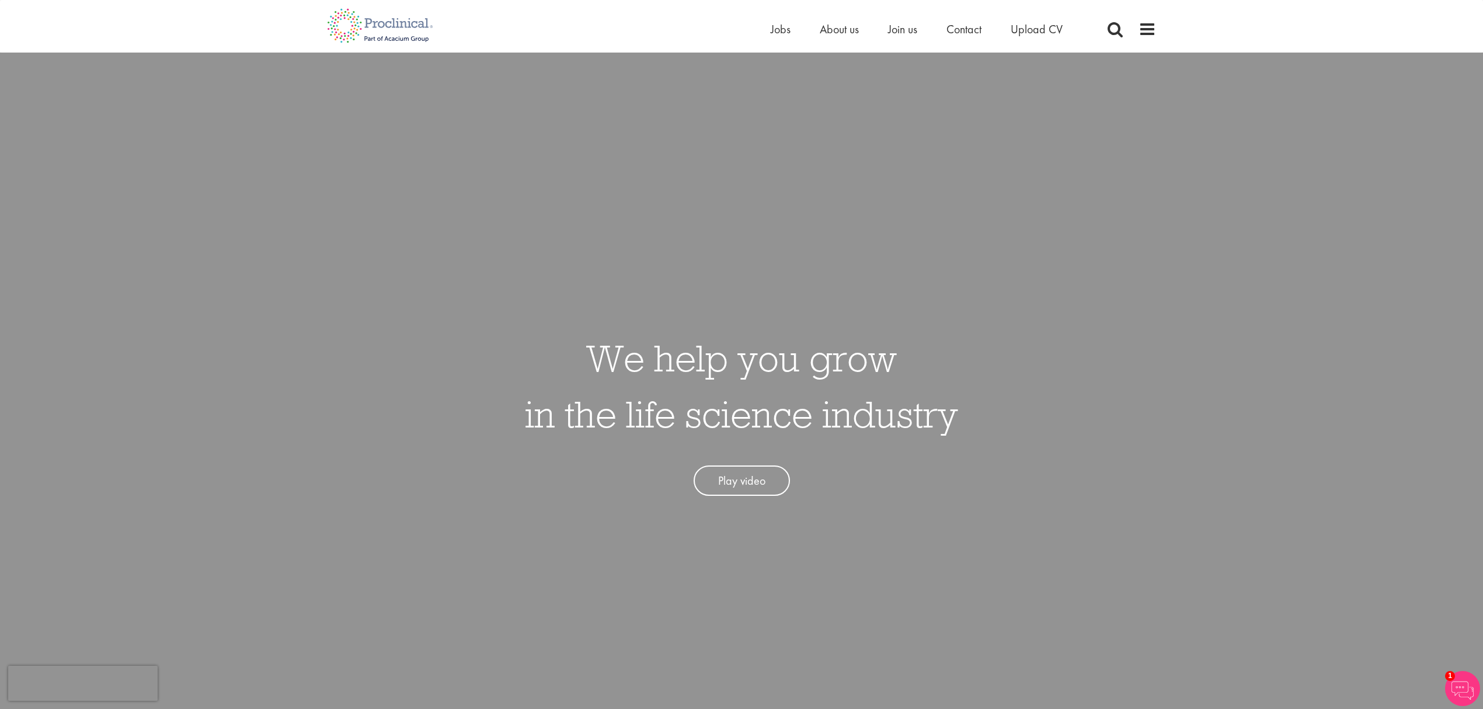  Describe the element at coordinates (902, 29) in the screenshot. I see `span: Join us` at that location.